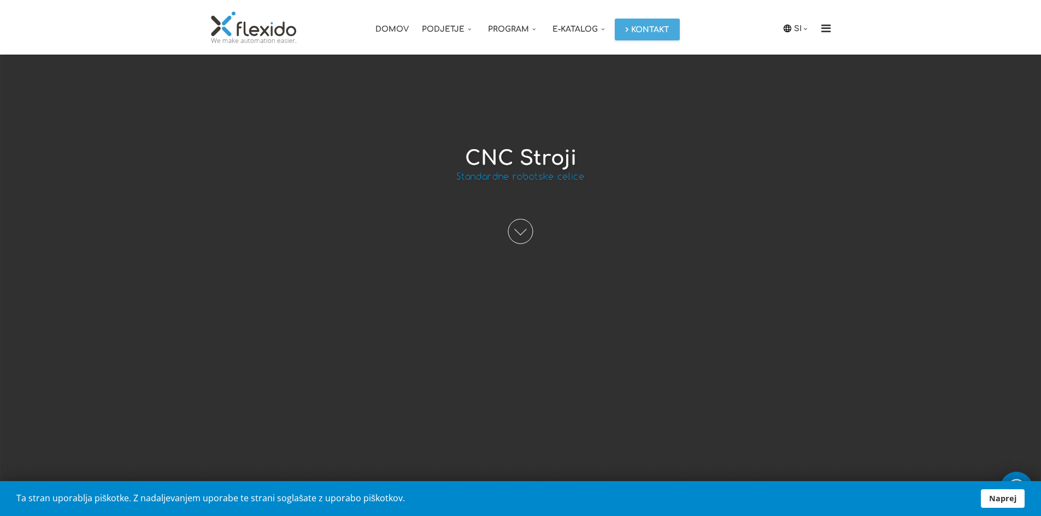 This screenshot has width=1041, height=516. What do you see at coordinates (647, 30) in the screenshot?
I see `a: Kontakt` at bounding box center [647, 30].